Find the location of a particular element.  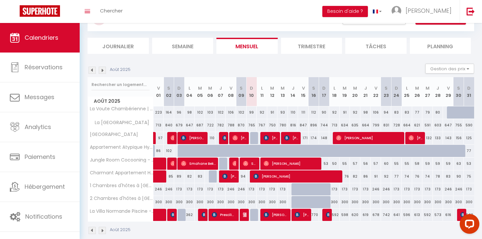

div: 847 is located at coordinates (304, 125).